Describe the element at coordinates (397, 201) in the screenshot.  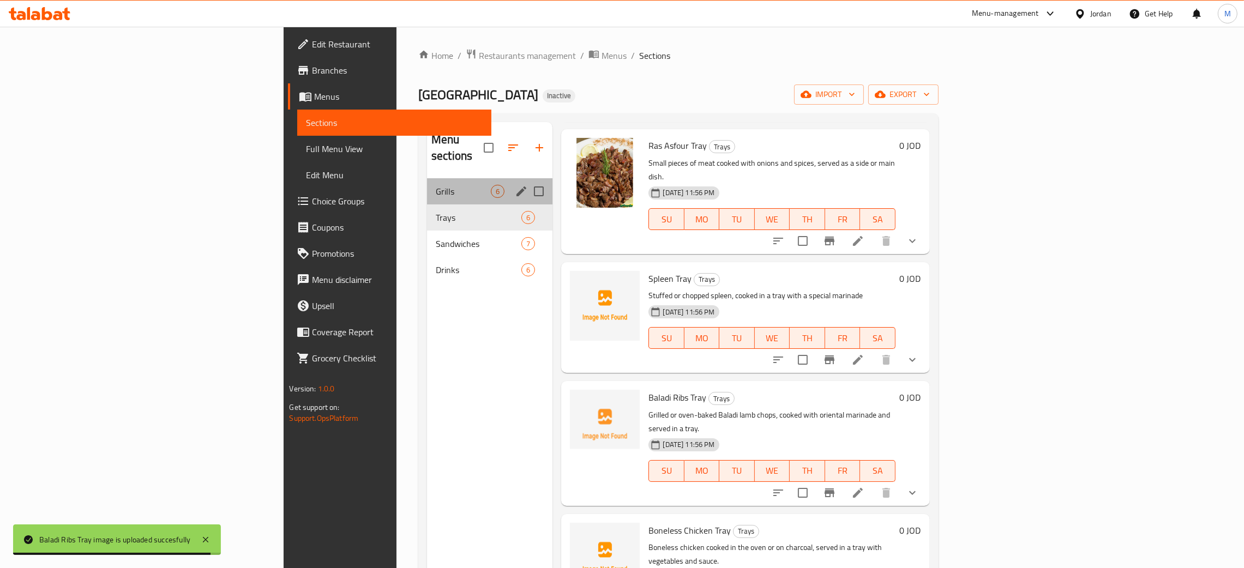
I see `span: Choice Groups` at that location.